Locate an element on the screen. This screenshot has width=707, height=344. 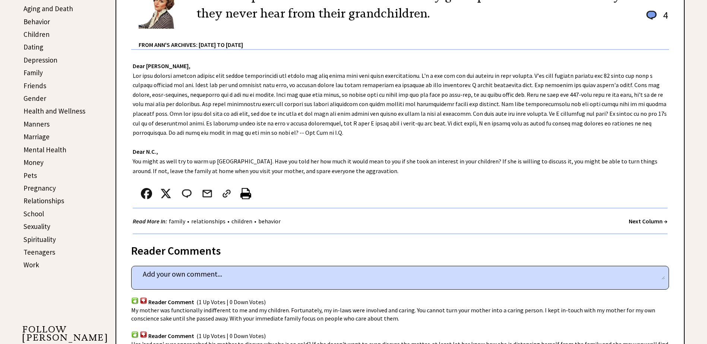
a: Pets is located at coordinates (30, 176).